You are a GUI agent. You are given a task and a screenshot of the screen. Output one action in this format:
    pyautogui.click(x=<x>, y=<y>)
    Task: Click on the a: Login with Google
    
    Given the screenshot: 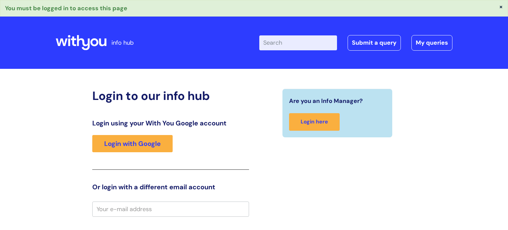 What is the action you would take?
    pyautogui.click(x=132, y=143)
    